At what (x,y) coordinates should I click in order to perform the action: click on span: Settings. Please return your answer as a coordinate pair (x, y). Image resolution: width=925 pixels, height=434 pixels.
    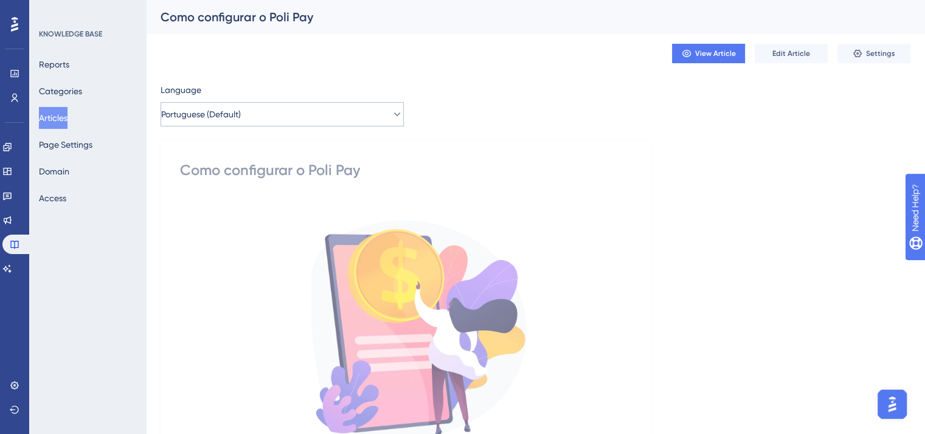
    Looking at the image, I should click on (880, 53).